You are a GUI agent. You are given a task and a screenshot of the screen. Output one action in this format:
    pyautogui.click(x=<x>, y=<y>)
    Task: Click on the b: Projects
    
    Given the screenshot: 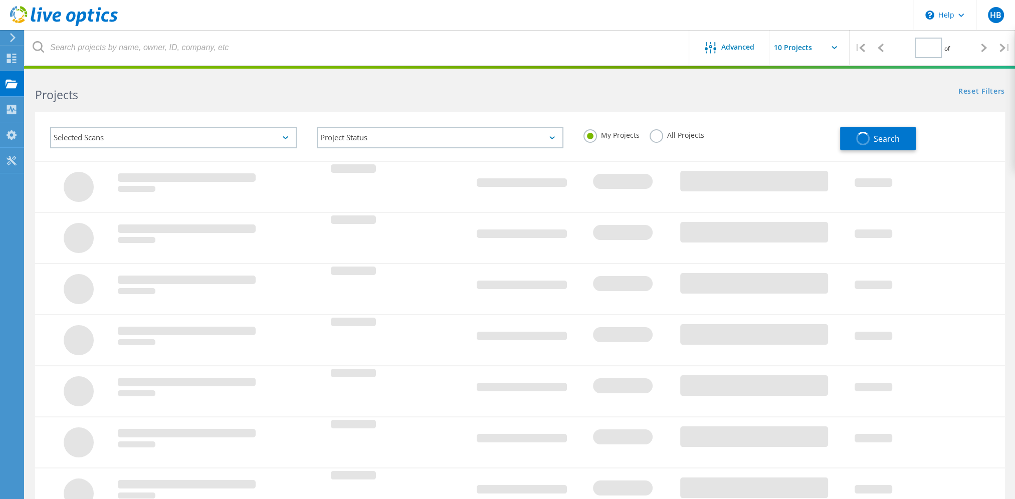 What is the action you would take?
    pyautogui.click(x=57, y=95)
    